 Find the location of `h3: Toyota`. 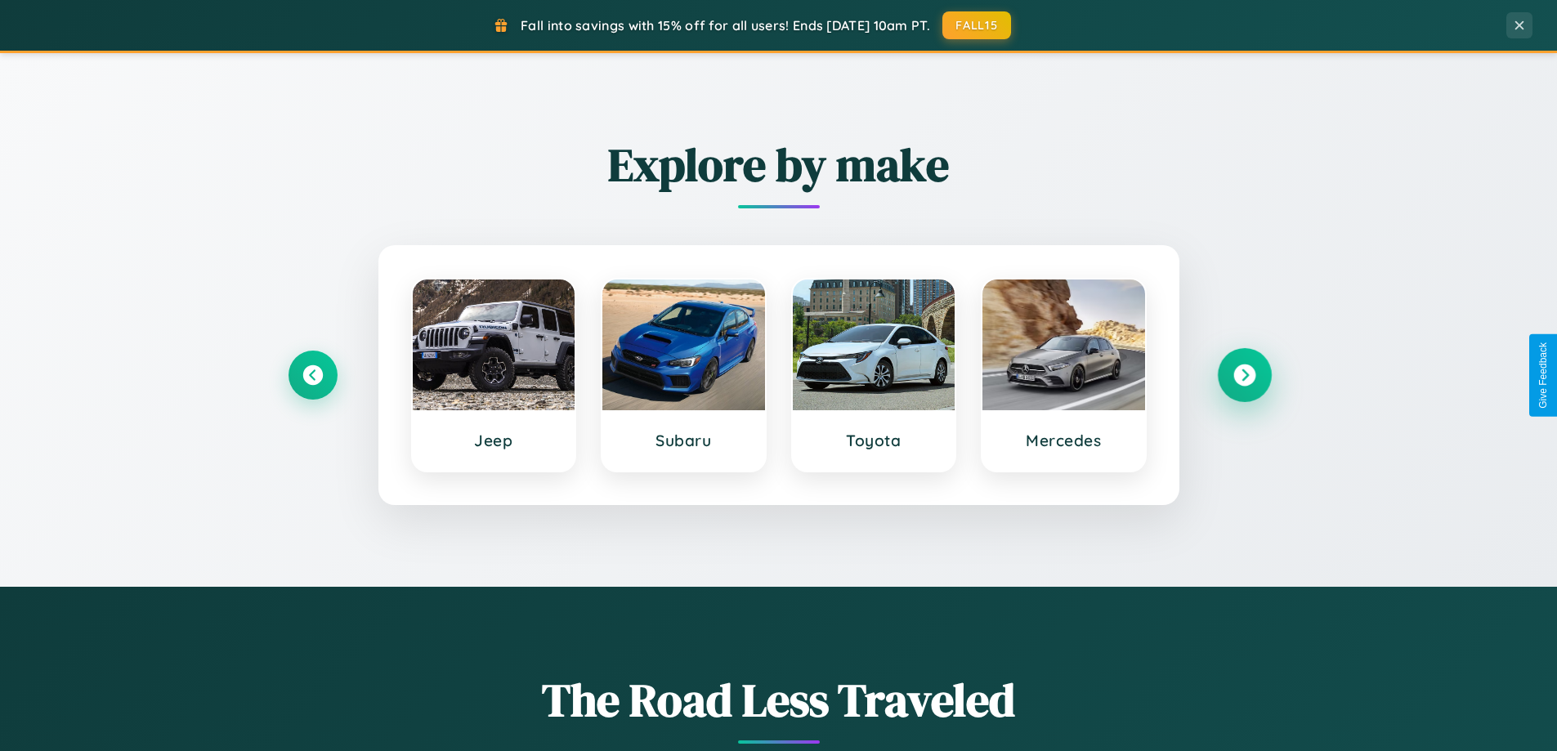

h3: Toyota is located at coordinates (873, 440).